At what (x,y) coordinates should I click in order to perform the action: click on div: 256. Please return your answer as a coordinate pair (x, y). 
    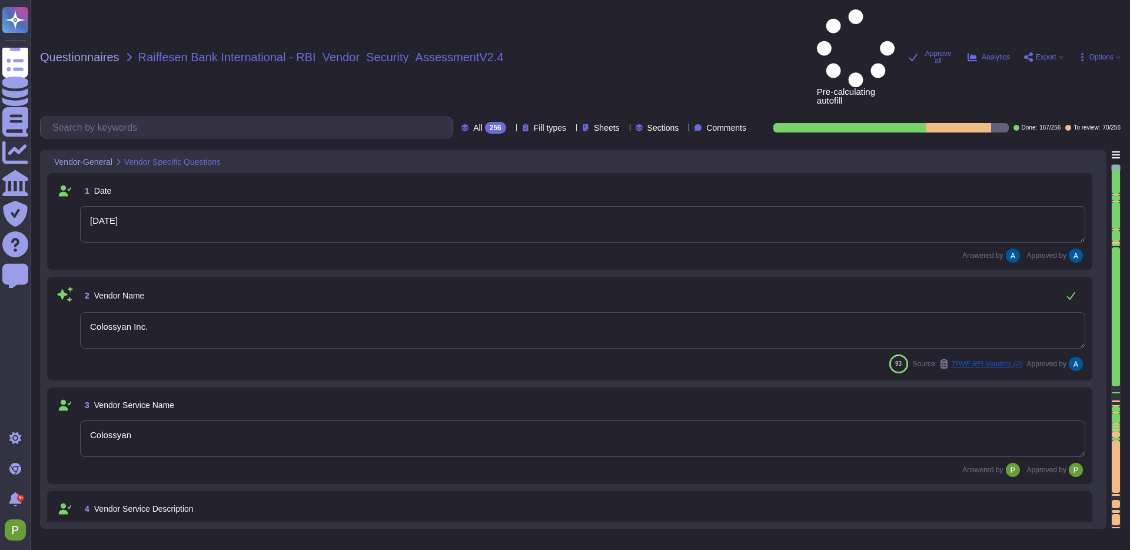
    Looking at the image, I should click on (495, 128).